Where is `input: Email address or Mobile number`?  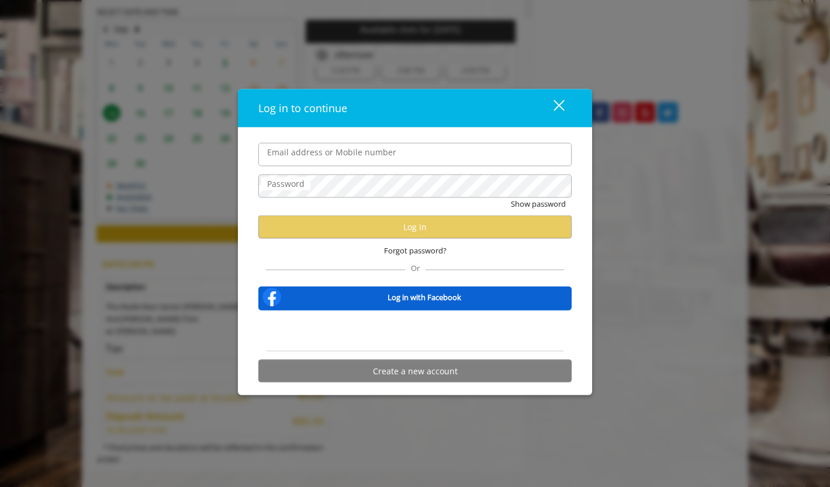 input: Email address or Mobile number is located at coordinates (415, 154).